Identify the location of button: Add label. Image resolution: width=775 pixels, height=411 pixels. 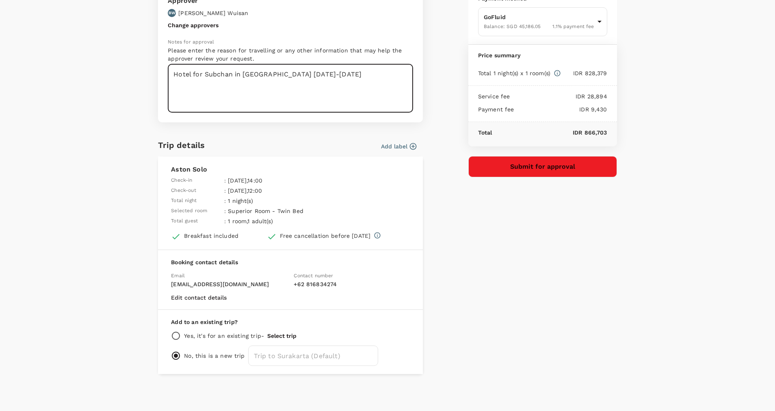
(399, 146).